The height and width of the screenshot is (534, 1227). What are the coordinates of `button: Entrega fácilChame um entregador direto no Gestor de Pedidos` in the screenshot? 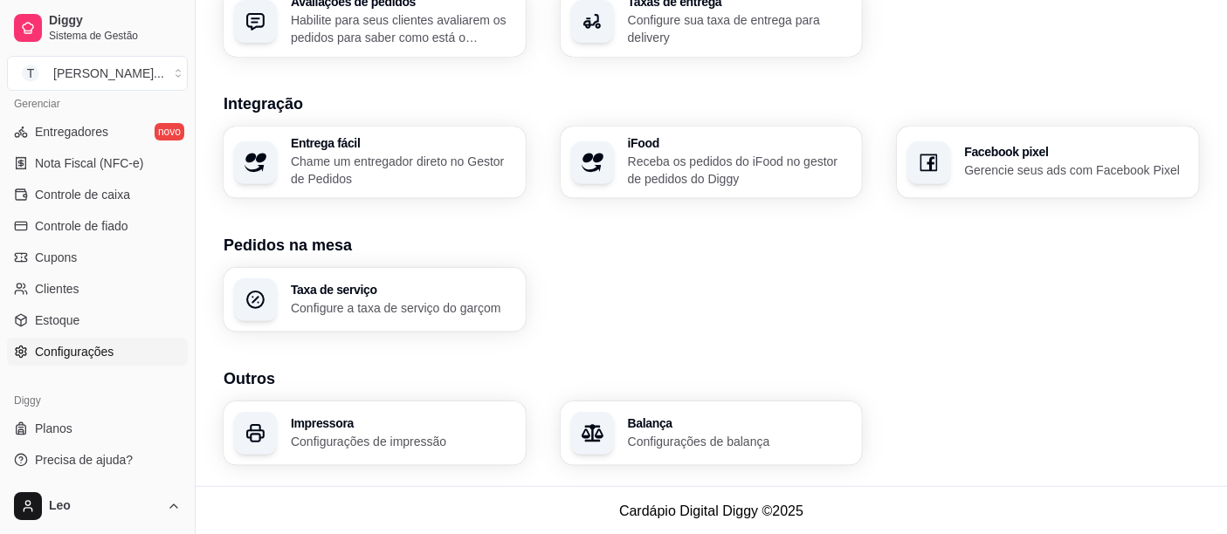 It's located at (375, 162).